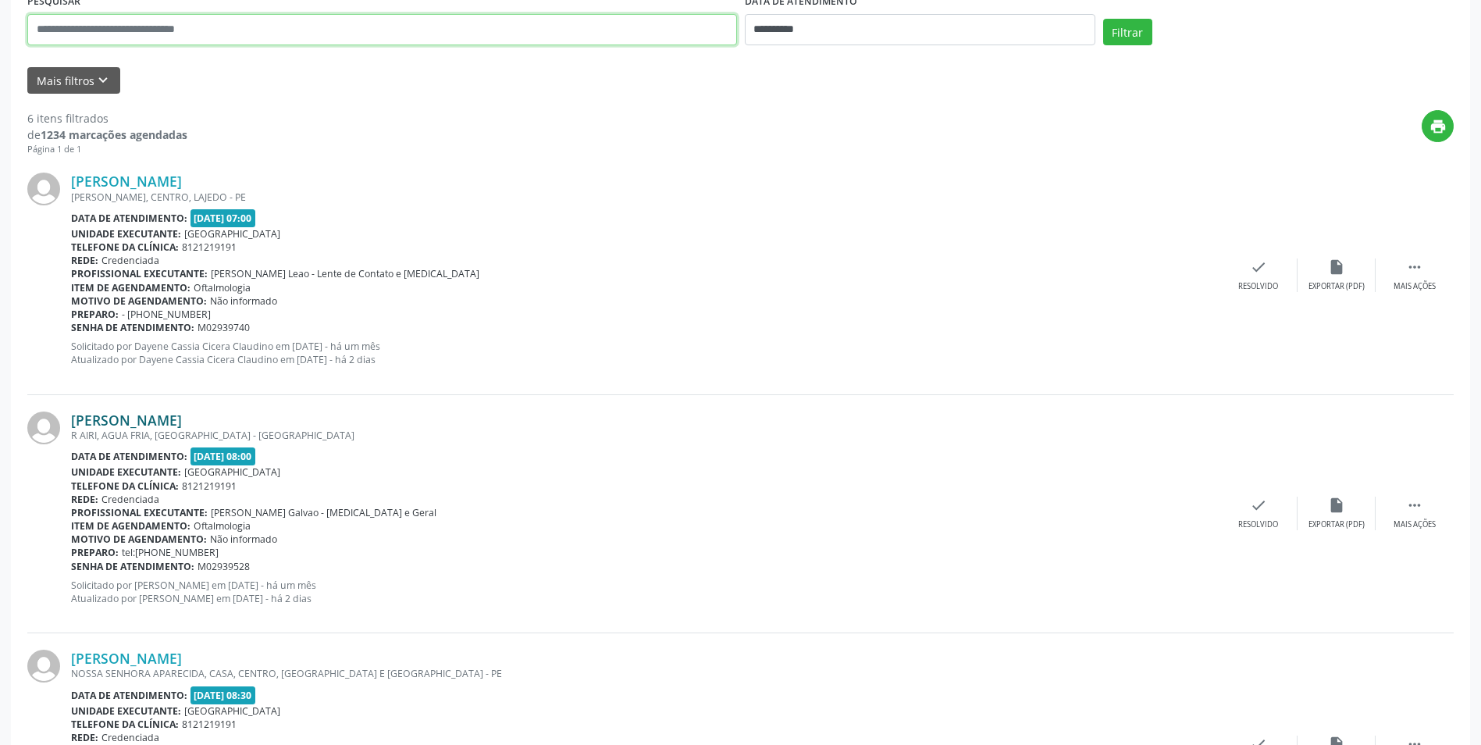 The image size is (1481, 745). What do you see at coordinates (223, 327) in the screenshot?
I see `span: M02939740` at bounding box center [223, 327].